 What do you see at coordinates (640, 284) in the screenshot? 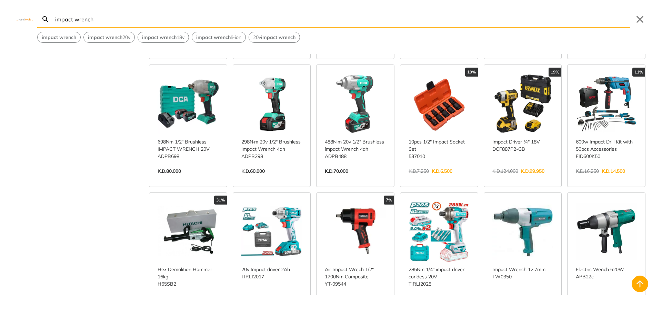
I see `button: Back to top` at bounding box center [640, 284].